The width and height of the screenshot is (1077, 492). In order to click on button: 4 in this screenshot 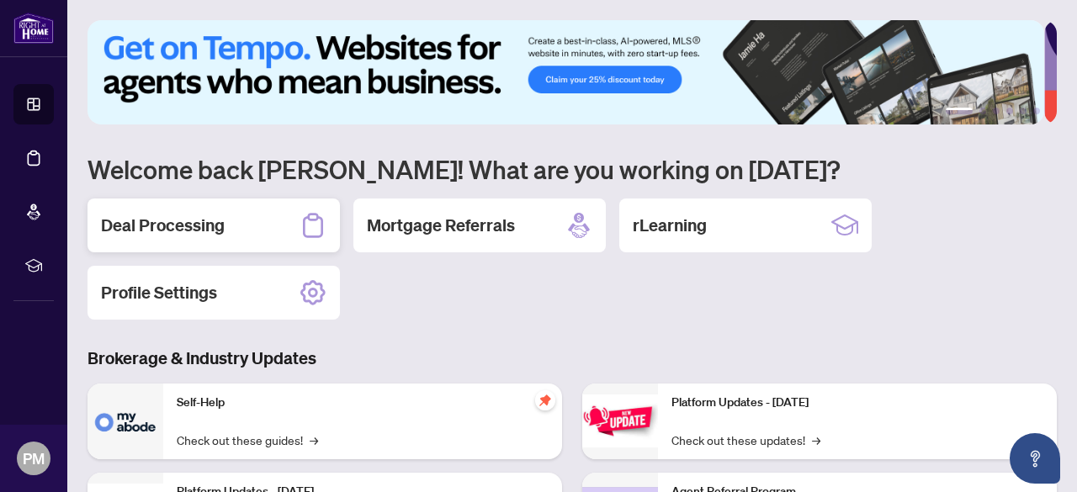, I will do `click(1009, 111)`.